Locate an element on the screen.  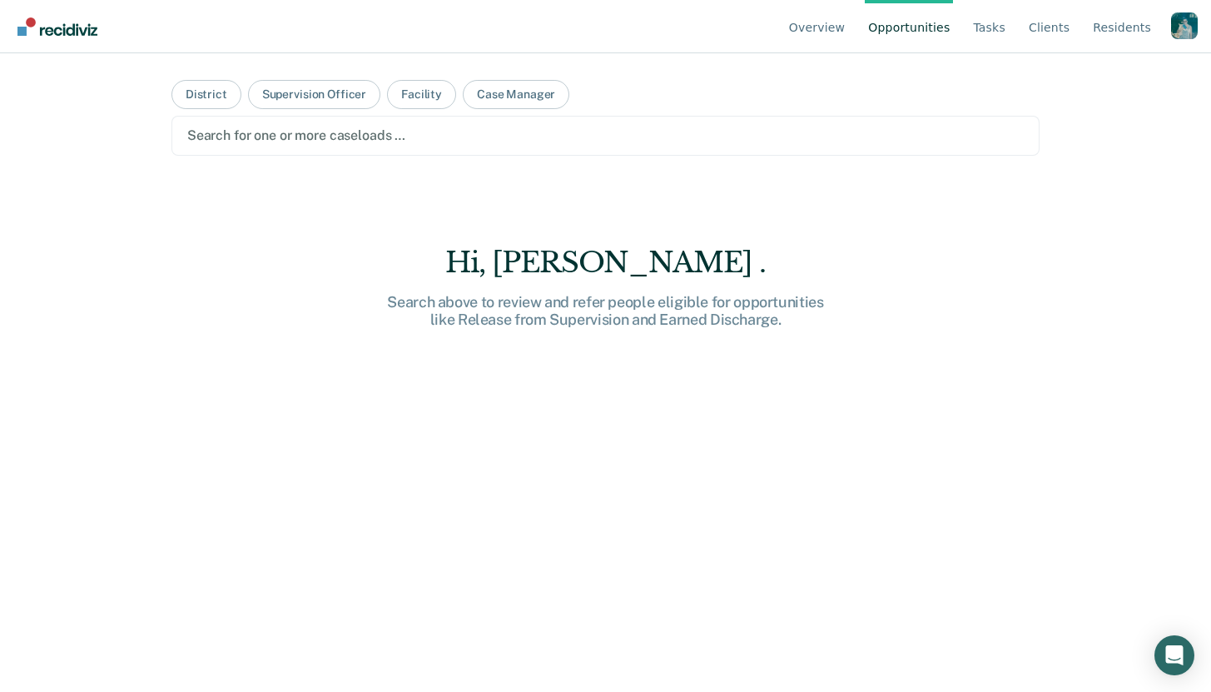
button: Supervision Officer is located at coordinates (314, 94).